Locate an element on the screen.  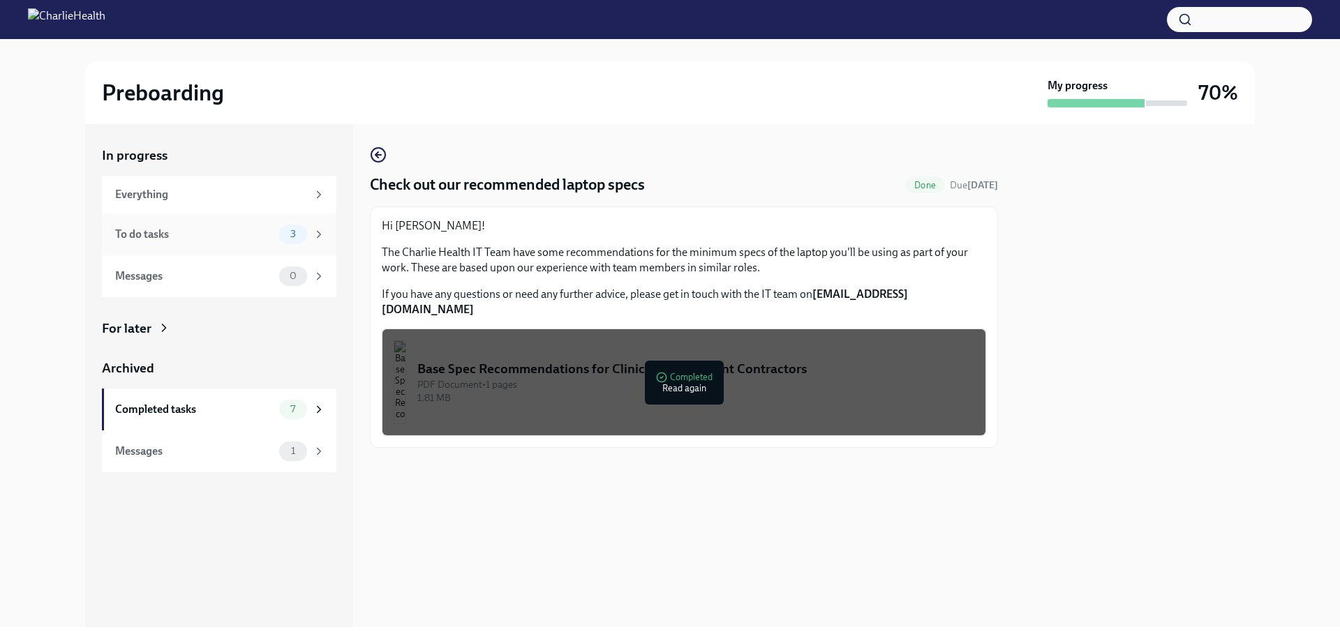
p: The Charlie Health IT Team have some recommendations for the minimum specs of the laptop you'll b... is located at coordinates (684, 260).